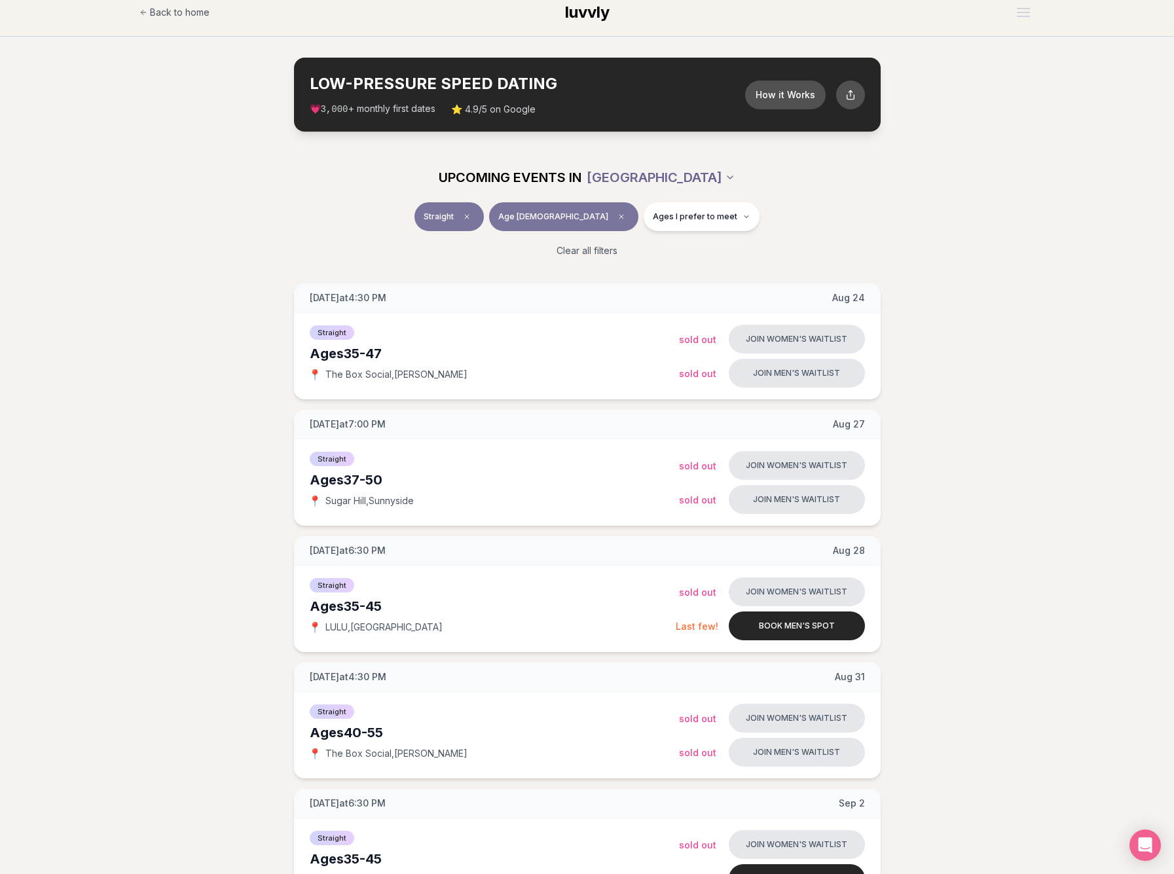  What do you see at coordinates (1023, 12) in the screenshot?
I see `button: Open menu` at bounding box center [1023, 12].